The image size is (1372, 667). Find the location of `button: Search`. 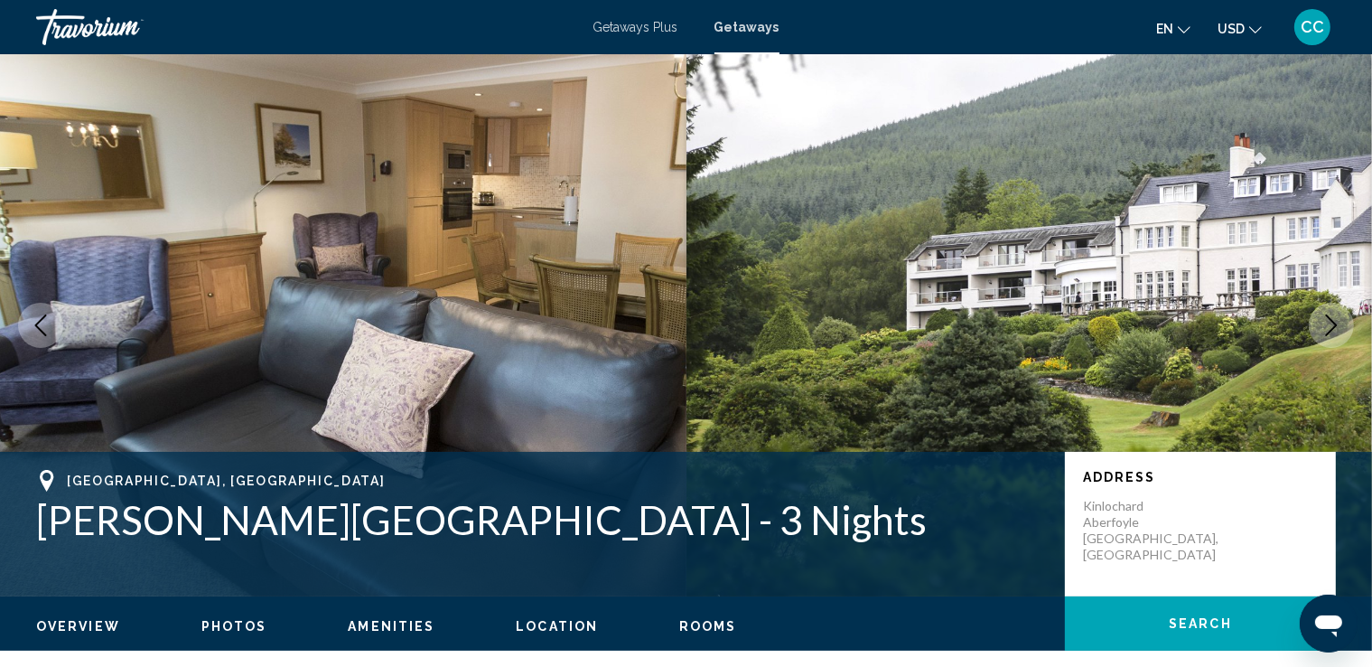

button: Search is located at coordinates (1201, 623).